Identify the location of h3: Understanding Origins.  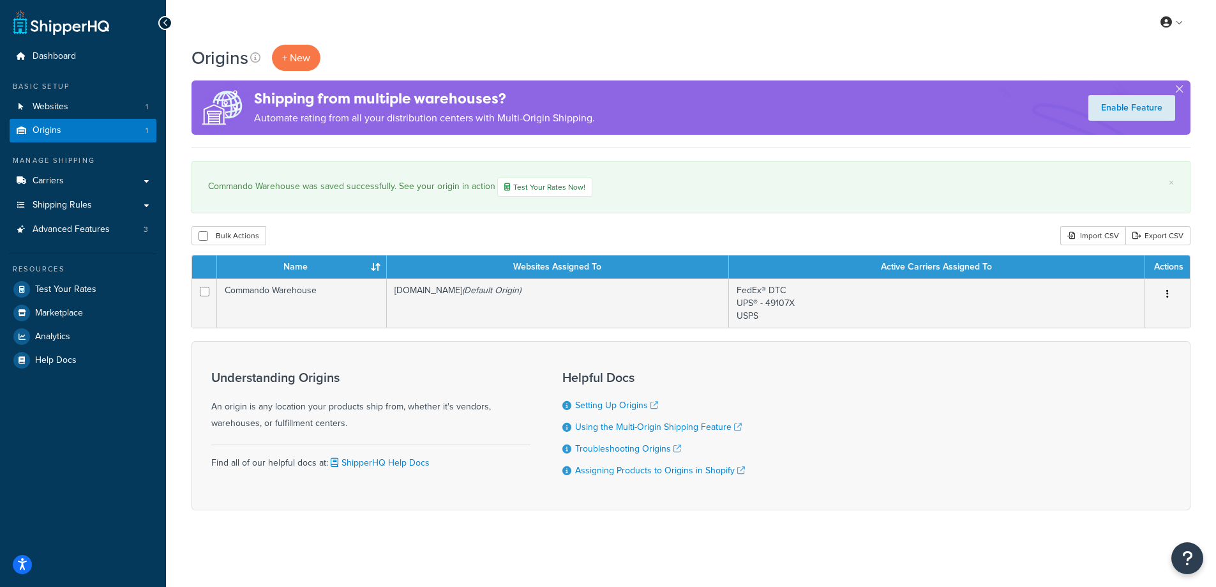
(371, 377).